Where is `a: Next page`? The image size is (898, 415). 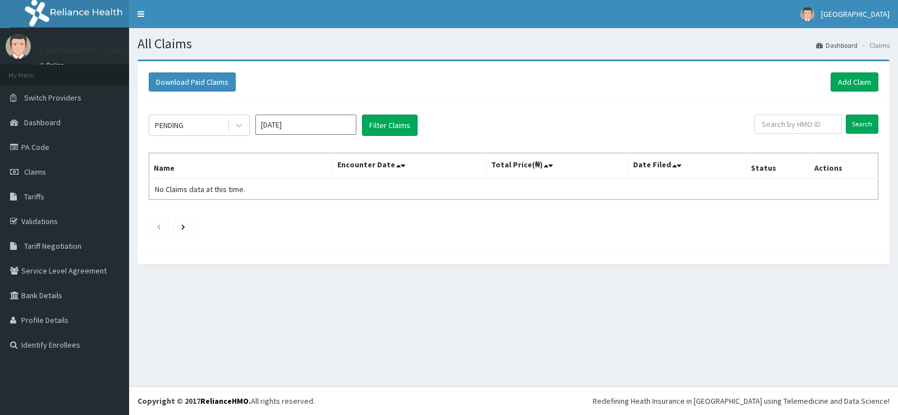
a: Next page is located at coordinates (183, 226).